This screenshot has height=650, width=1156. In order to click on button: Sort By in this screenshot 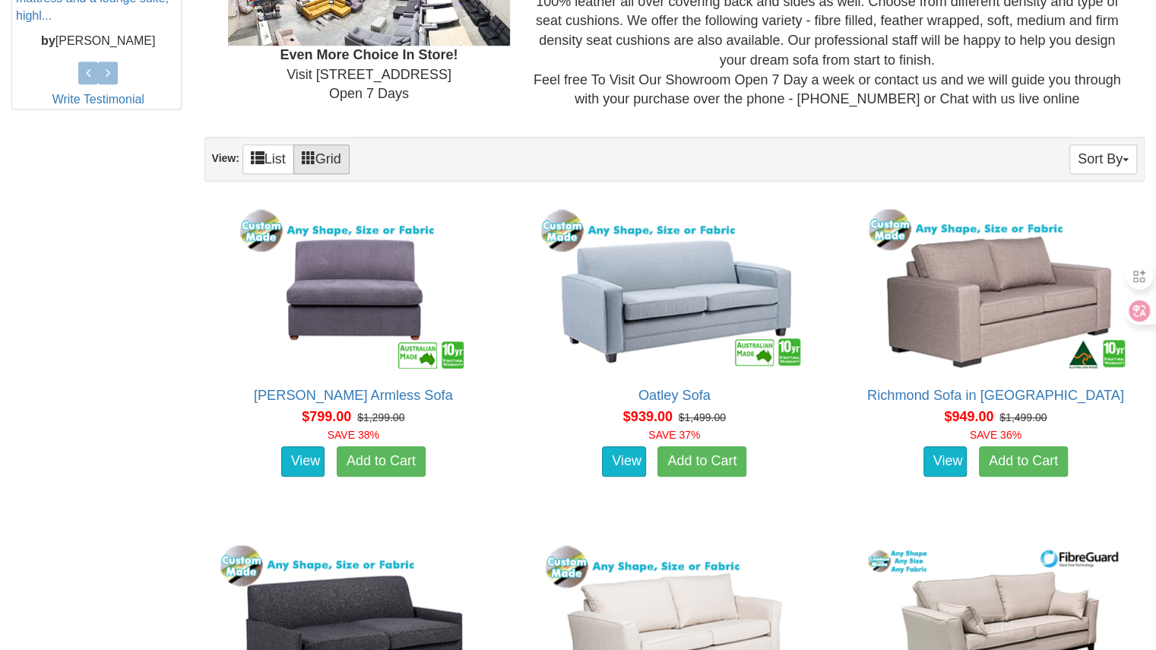, I will do `click(1103, 159)`.